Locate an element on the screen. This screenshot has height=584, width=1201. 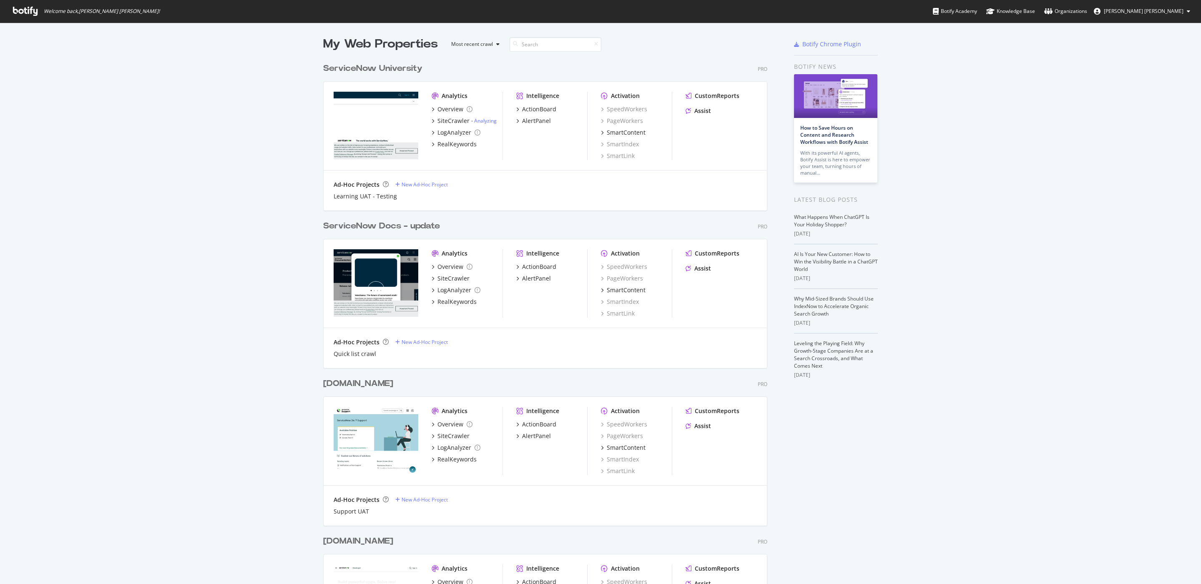
div: Botify Academy is located at coordinates (955, 11).